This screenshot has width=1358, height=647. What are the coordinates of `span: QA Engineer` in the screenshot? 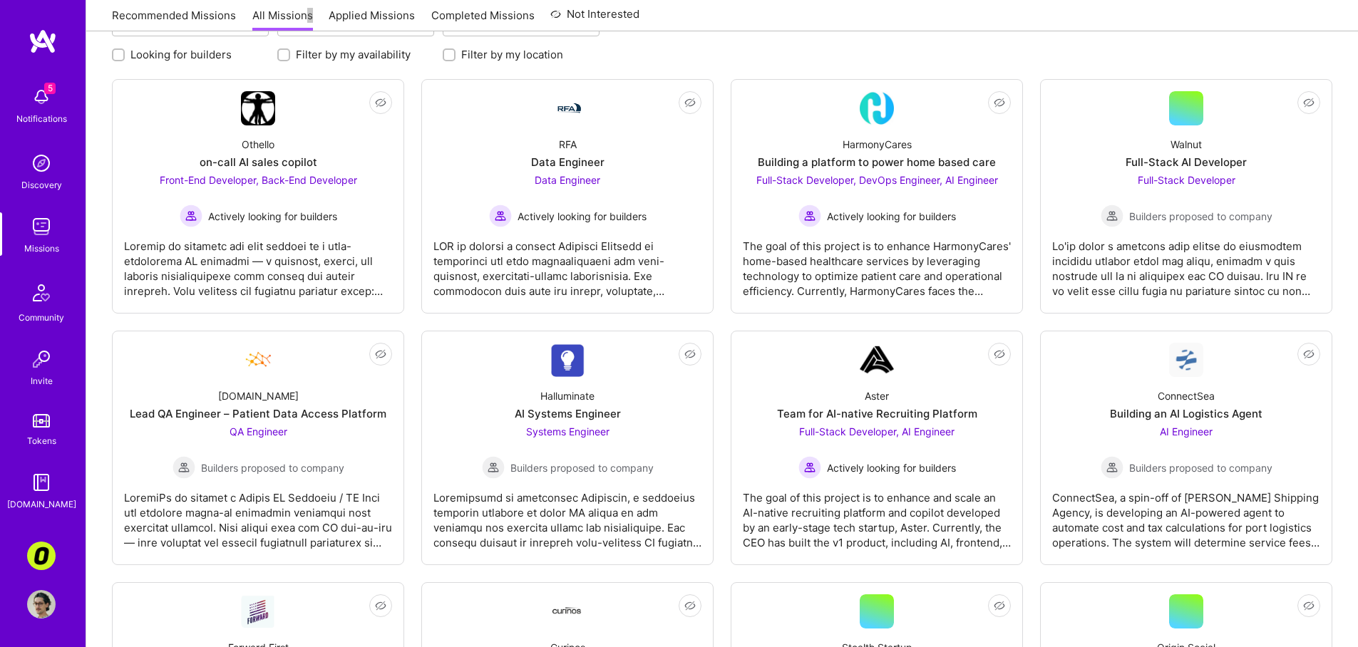 It's located at (258, 431).